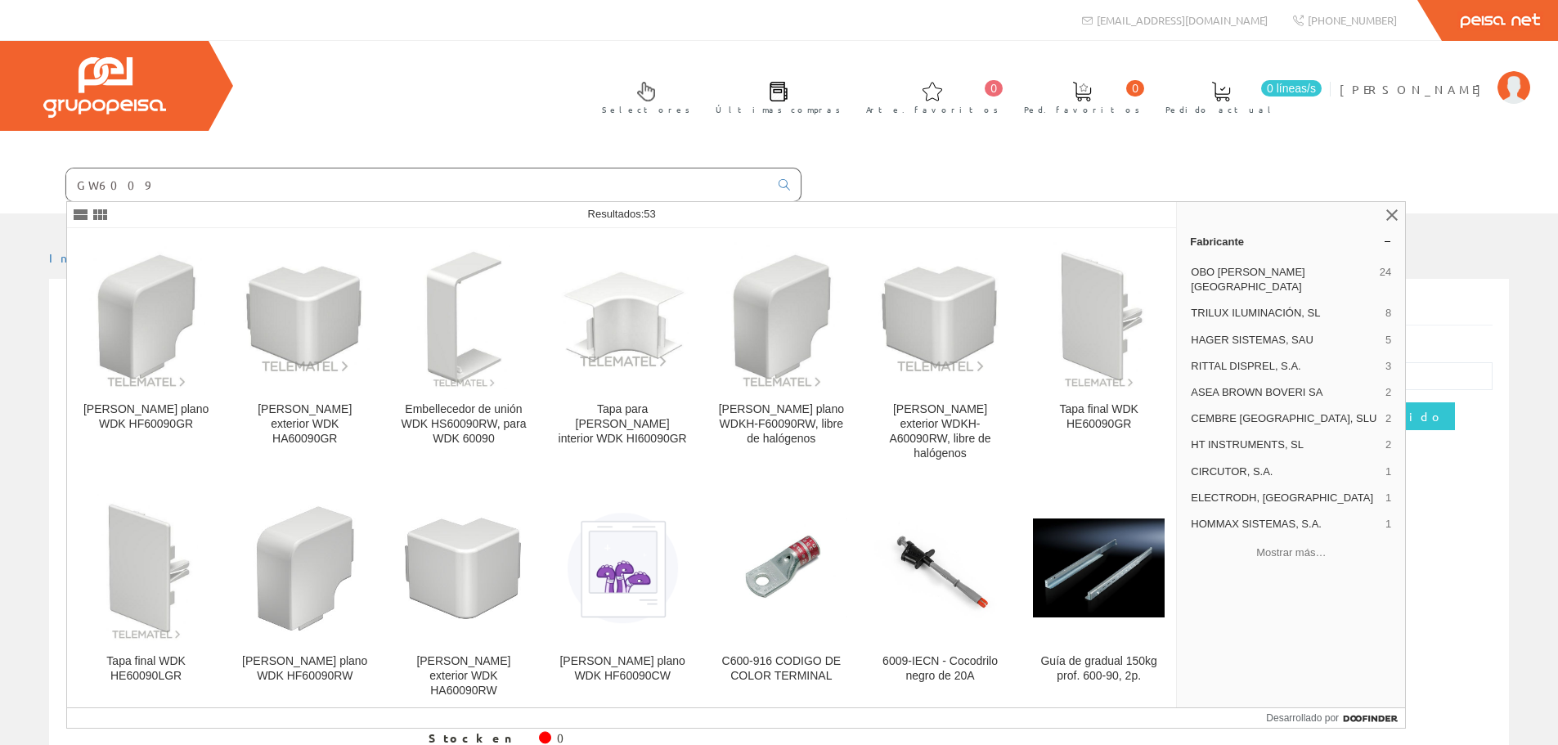  What do you see at coordinates (642, 96) in the screenshot?
I see `a: Selectores` at bounding box center [642, 96].